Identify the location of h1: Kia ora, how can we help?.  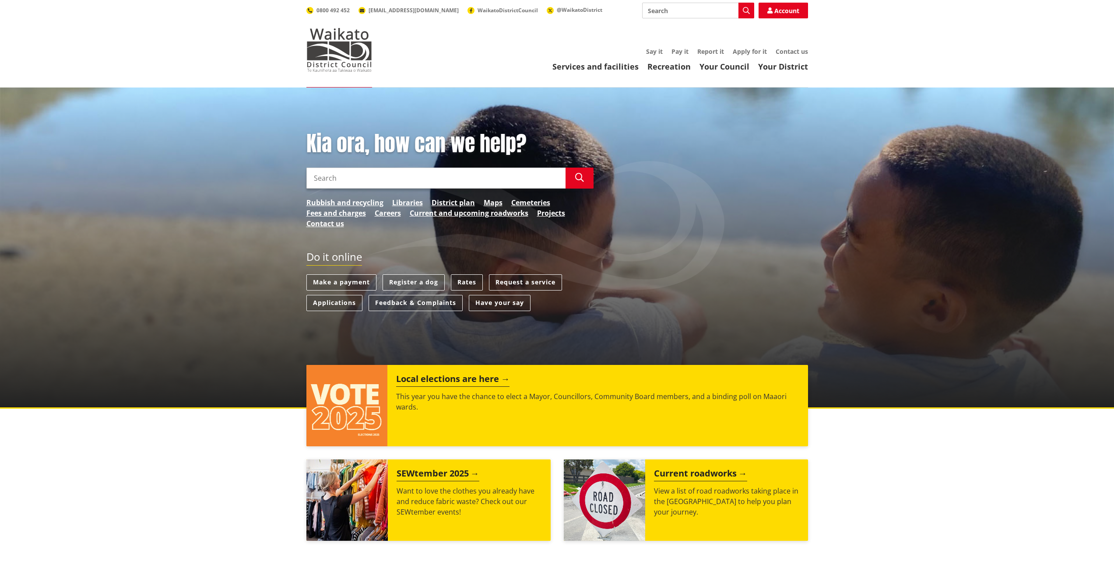
(450, 144).